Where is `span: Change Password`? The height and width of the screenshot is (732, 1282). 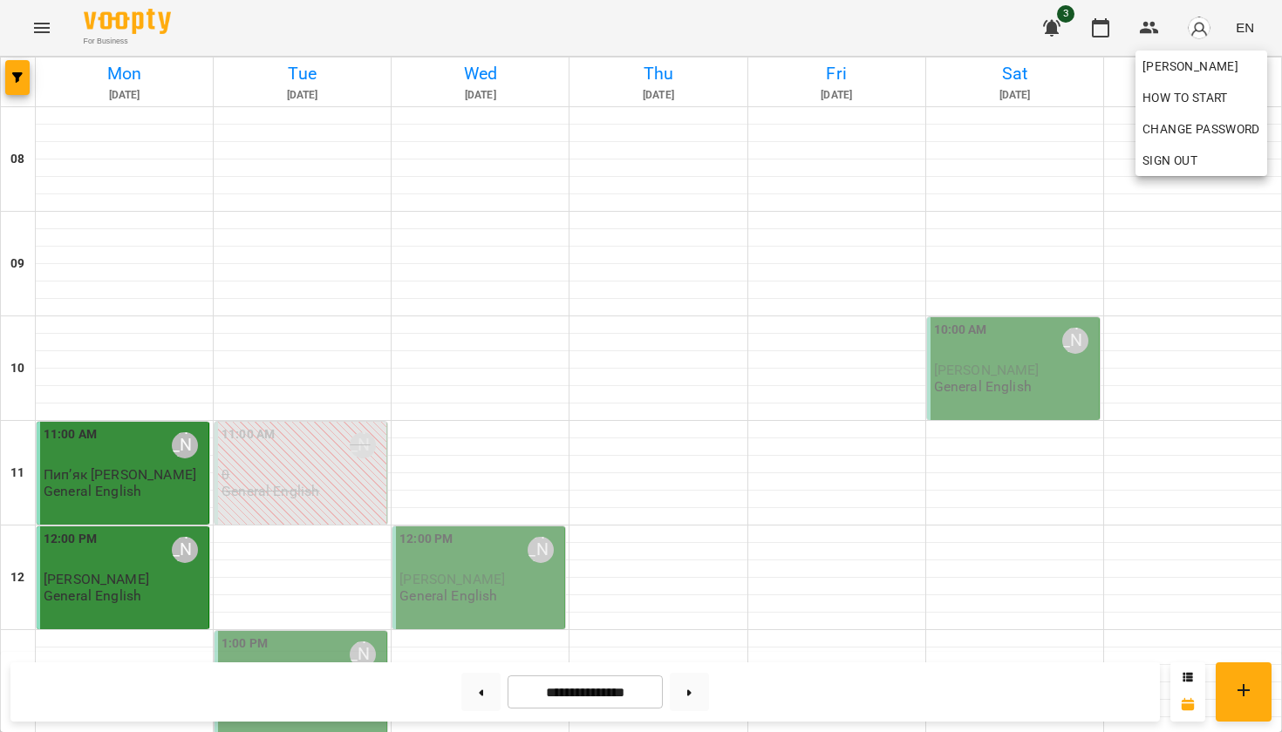
span: Change Password is located at coordinates (1200, 129).